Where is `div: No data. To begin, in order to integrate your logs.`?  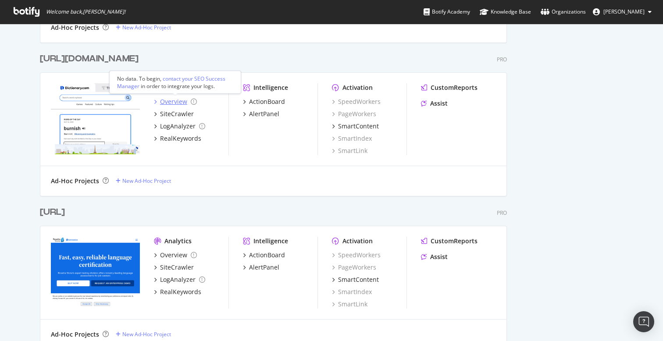
div: No data. To begin, in order to integrate your logs. is located at coordinates (175, 82).